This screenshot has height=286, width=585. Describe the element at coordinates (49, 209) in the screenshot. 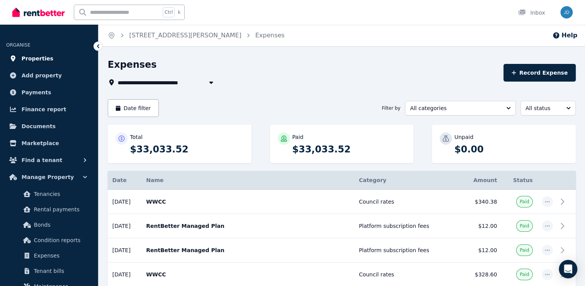

I see `a: Rental payments` at that location.